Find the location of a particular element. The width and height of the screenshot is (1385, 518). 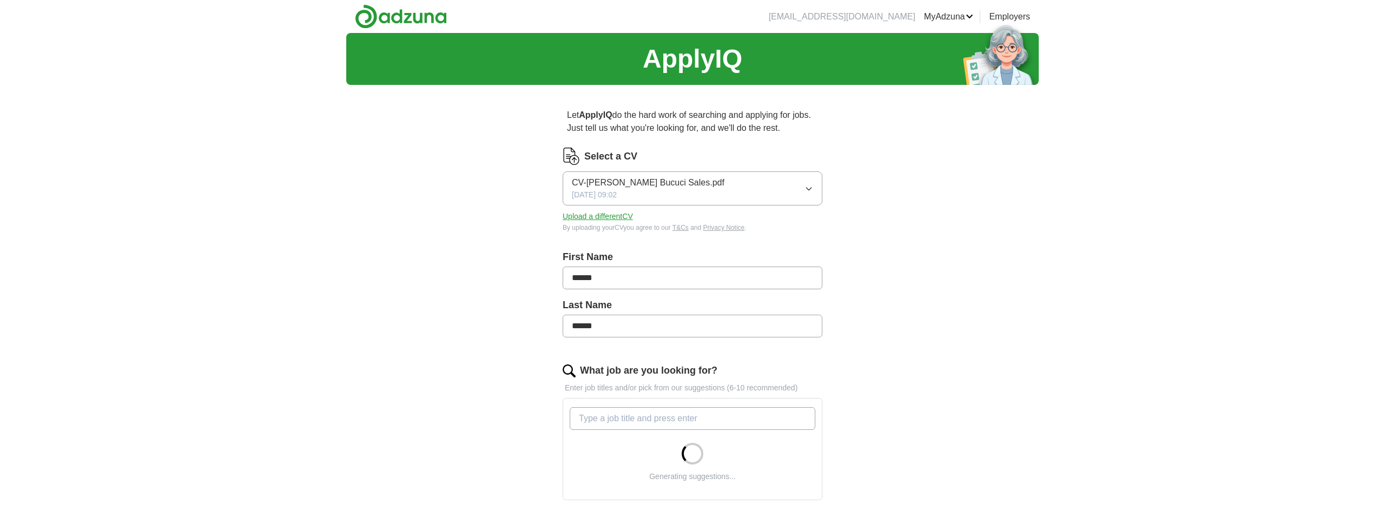

label: Select a CV is located at coordinates (611, 156).